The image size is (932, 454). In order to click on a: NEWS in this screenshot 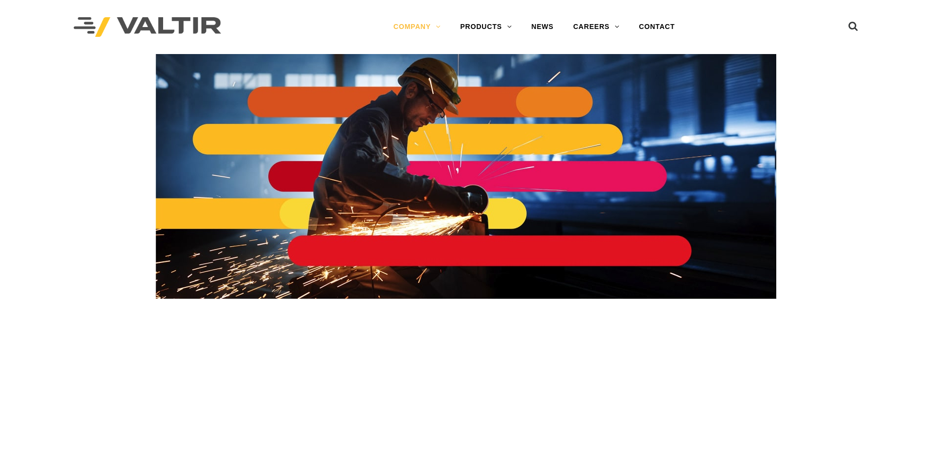, I will do `click(543, 27)`.